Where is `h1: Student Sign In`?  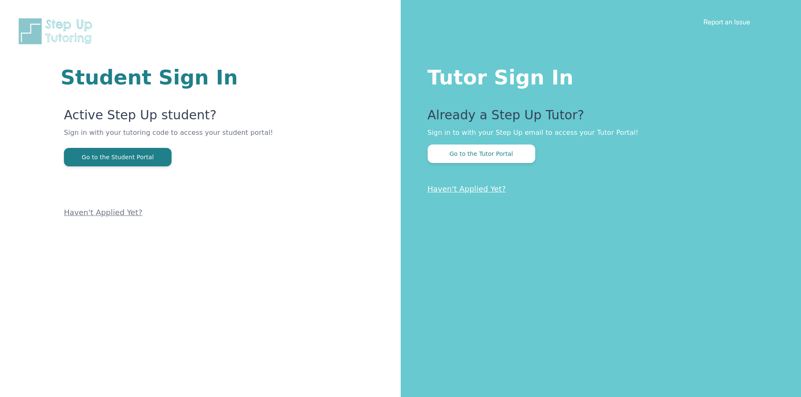 h1: Student Sign In is located at coordinates (180, 77).